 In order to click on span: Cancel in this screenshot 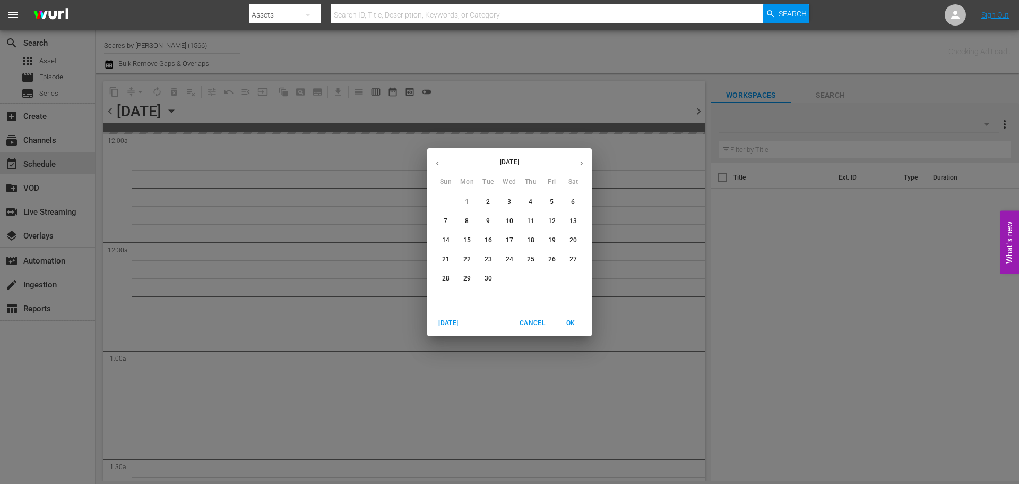, I will do `click(532, 323)`.